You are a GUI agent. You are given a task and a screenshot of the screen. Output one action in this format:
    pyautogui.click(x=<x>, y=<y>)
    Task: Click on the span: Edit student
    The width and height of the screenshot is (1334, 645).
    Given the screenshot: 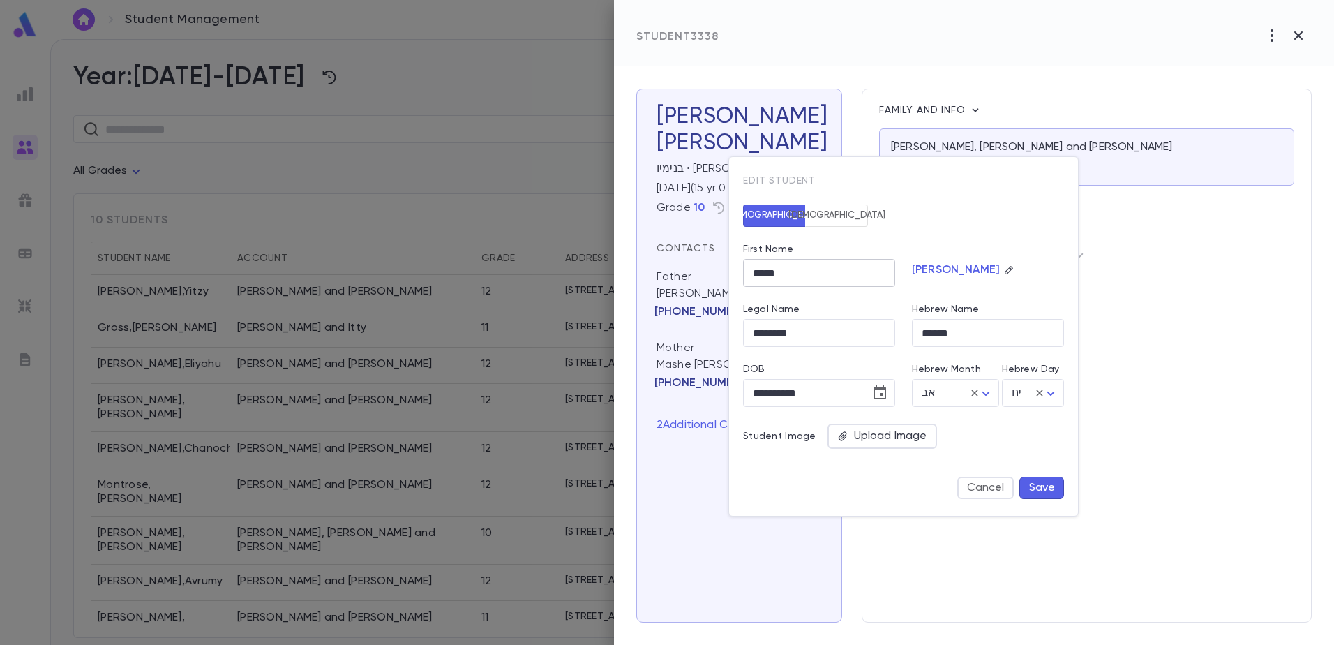 What is the action you would take?
    pyautogui.click(x=780, y=181)
    